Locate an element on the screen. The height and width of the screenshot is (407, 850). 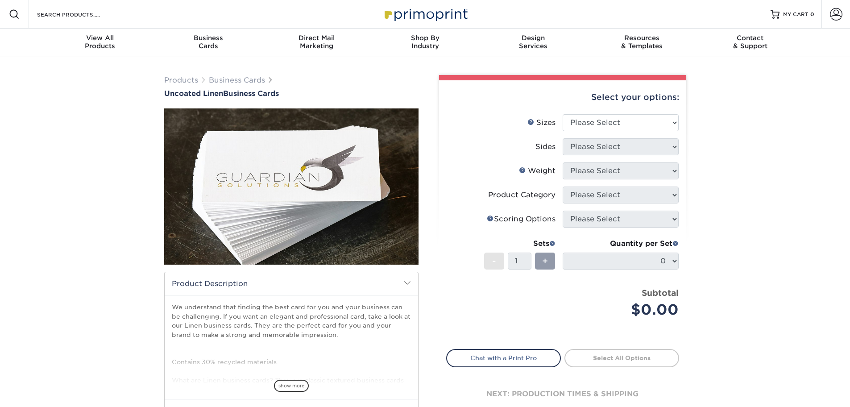
a: Business Cards is located at coordinates (237, 80).